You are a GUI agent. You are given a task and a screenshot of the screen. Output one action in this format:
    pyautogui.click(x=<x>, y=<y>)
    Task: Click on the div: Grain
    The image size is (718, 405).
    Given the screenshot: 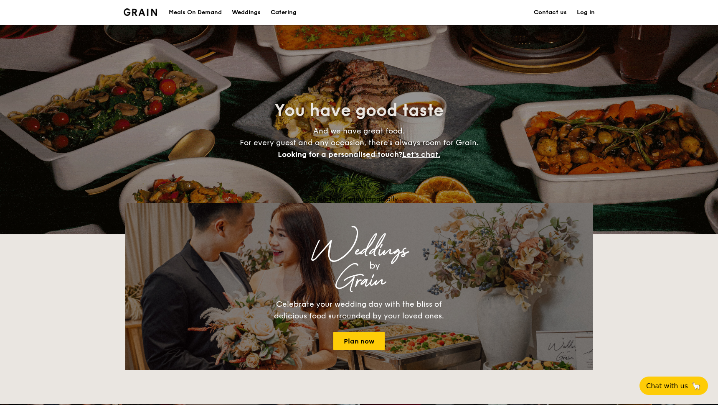 What is the action you would take?
    pyautogui.click(x=359, y=280)
    